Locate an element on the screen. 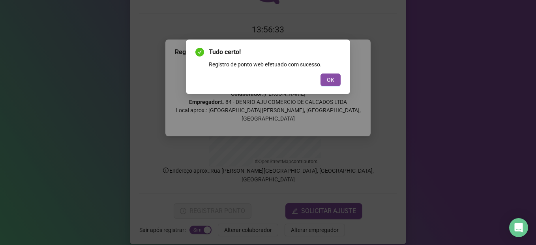 The height and width of the screenshot is (245, 536). div: Registro de ponto web efetuado com sucesso. is located at coordinates (275, 64).